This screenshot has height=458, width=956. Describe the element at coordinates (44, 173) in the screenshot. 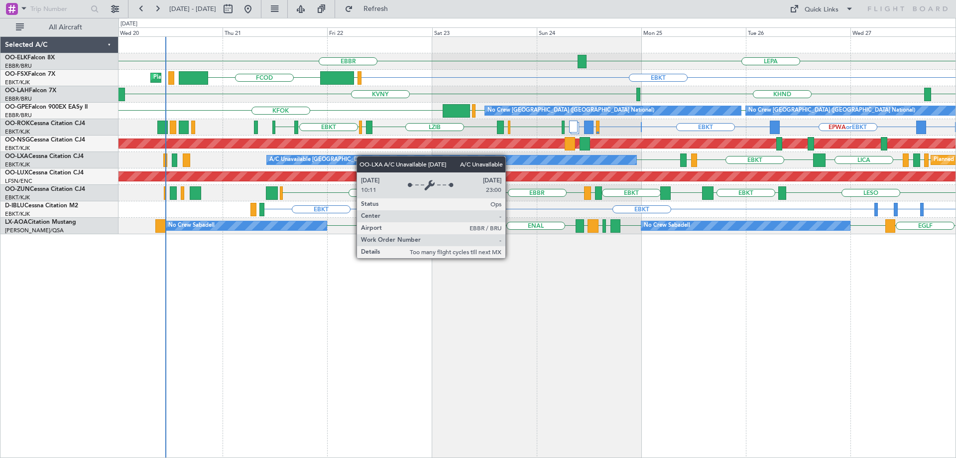

I see `a: OO-LUXCessna Citation CJ4` at that location.